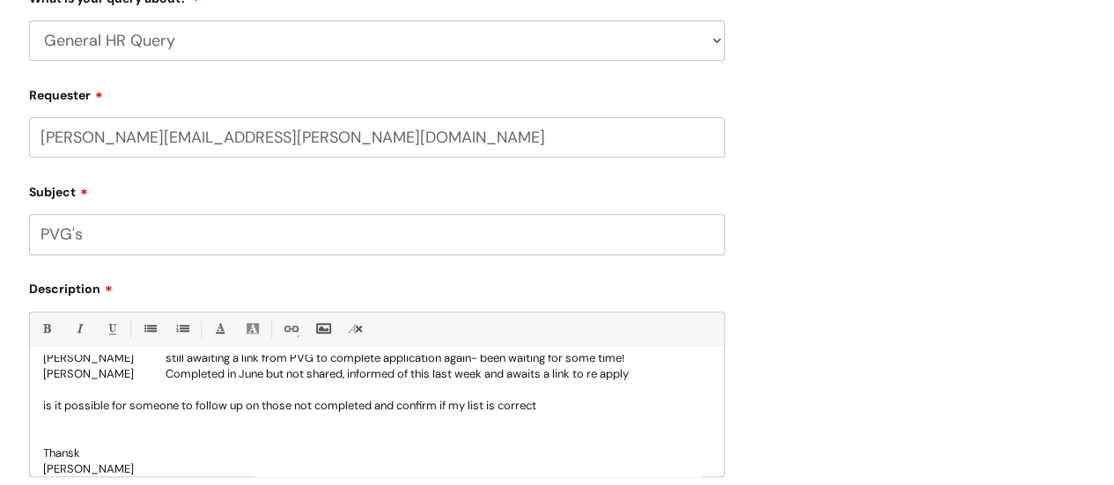 Image resolution: width=1114 pixels, height=485 pixels. What do you see at coordinates (252, 328) in the screenshot?
I see `a: Back Color` at bounding box center [252, 328].